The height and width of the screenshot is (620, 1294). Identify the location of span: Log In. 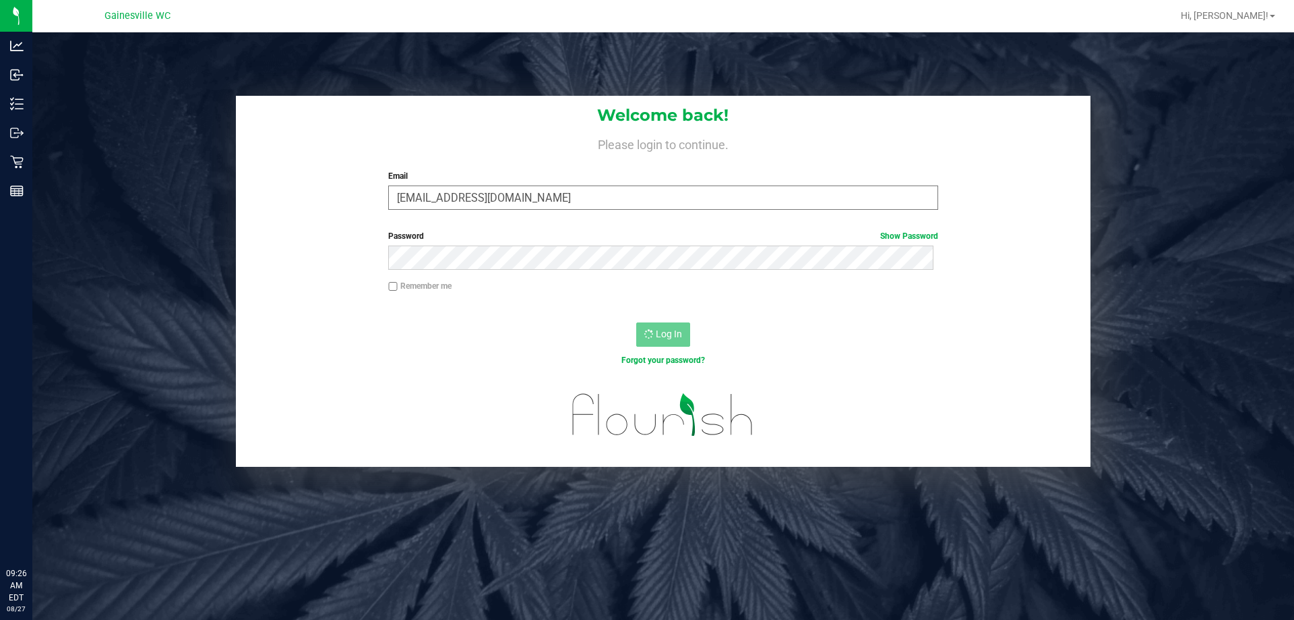
(669, 334).